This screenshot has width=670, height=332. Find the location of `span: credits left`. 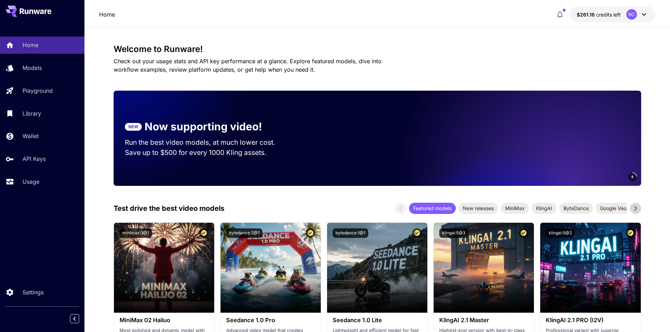

span: credits left is located at coordinates (608, 14).